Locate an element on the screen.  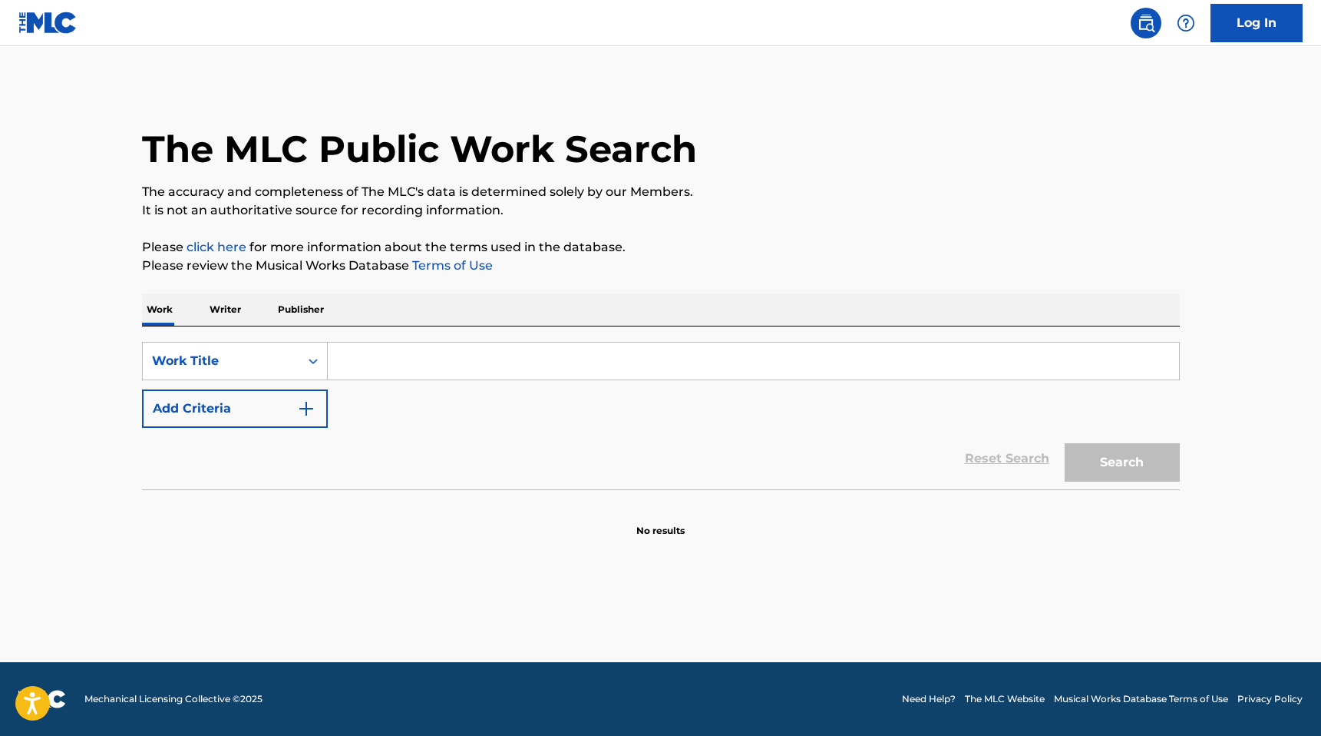
a: Log In is located at coordinates (1257, 23).